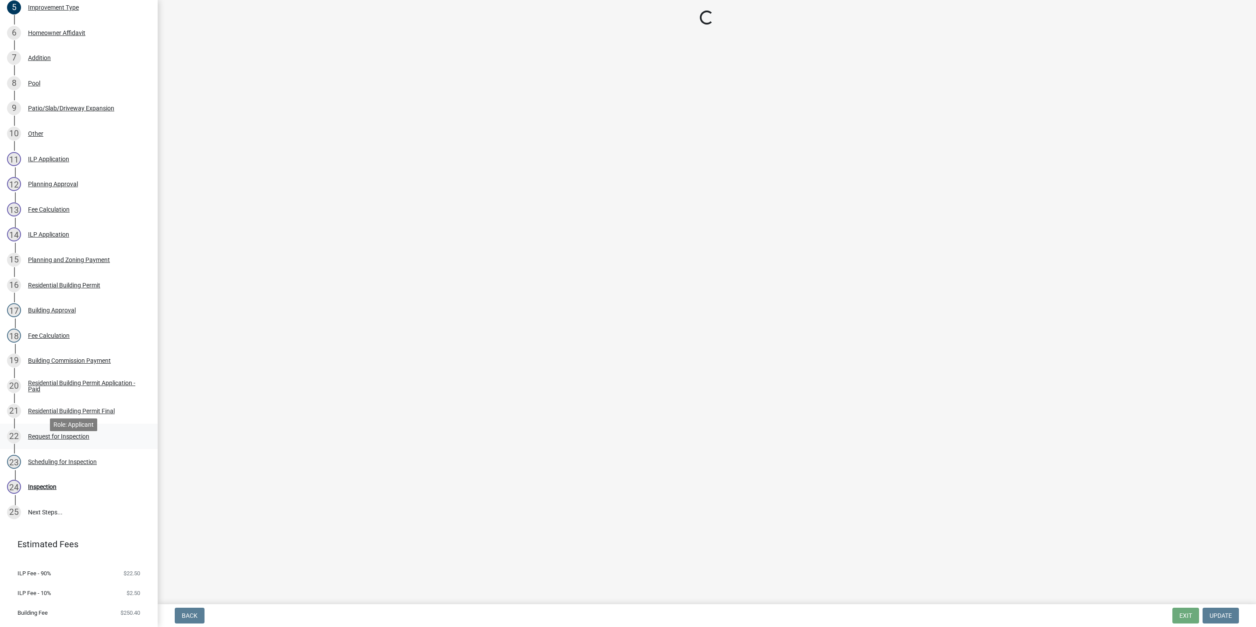 This screenshot has height=627, width=1256. I want to click on span: Building Fee, so click(32, 612).